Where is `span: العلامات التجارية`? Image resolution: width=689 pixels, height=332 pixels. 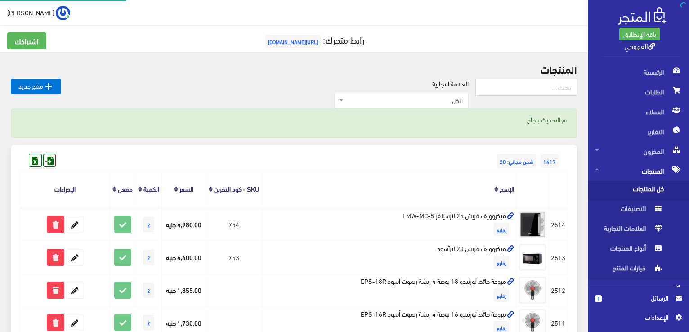 span: العلامات التجارية is located at coordinates (629, 230).